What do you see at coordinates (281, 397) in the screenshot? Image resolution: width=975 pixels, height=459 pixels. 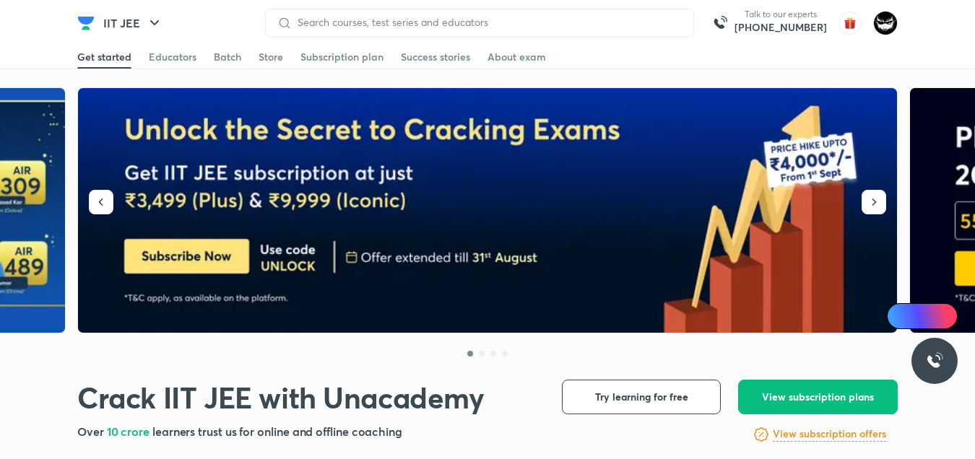 I see `h1: Crack IIT JEE with Unacademy` at bounding box center [281, 397].